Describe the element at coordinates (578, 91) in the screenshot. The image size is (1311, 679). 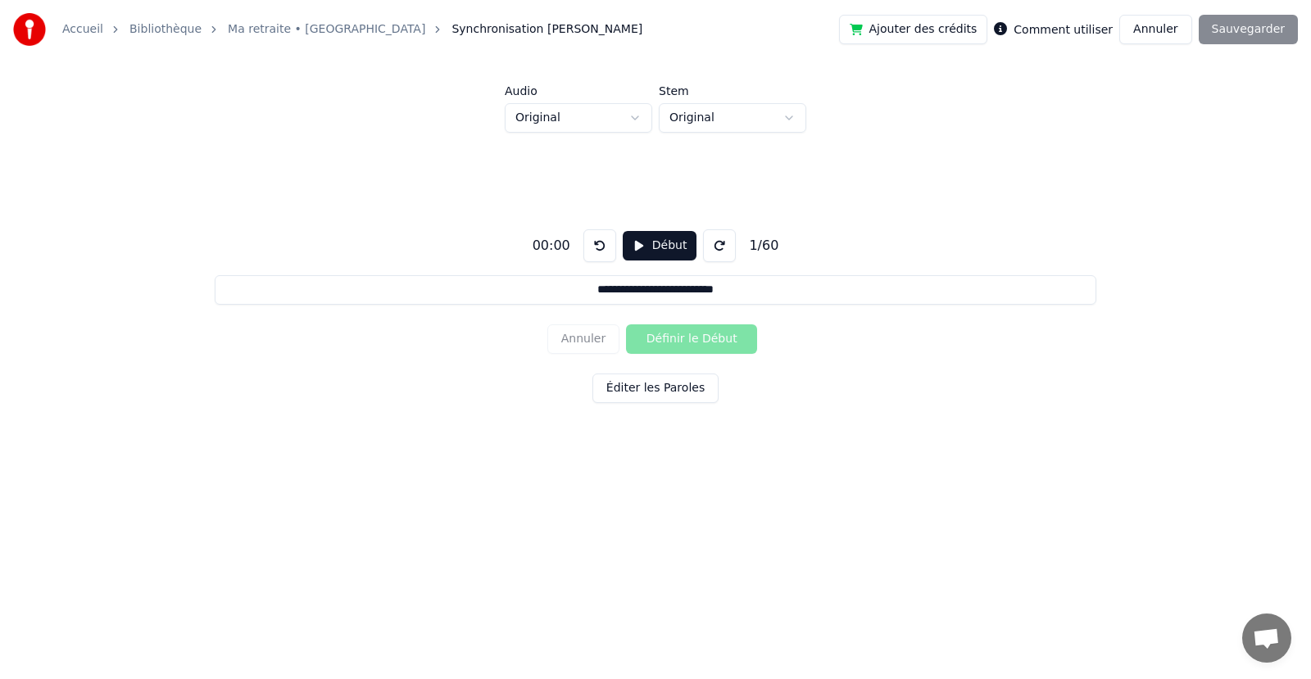
I see `label: Audio` at that location.